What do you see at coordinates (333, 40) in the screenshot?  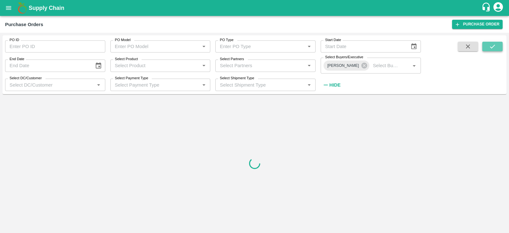 I see `label: Start Date` at bounding box center [333, 40].